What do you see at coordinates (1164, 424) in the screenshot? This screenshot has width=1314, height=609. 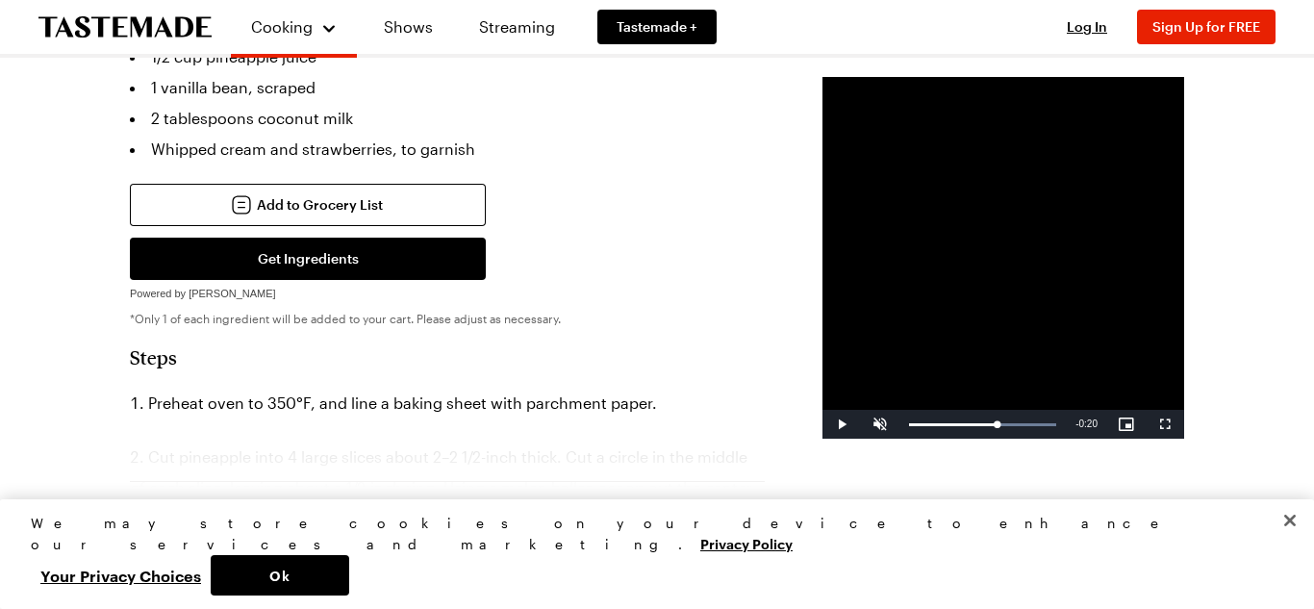 I see `button: Fullscreen` at bounding box center [1164, 424].